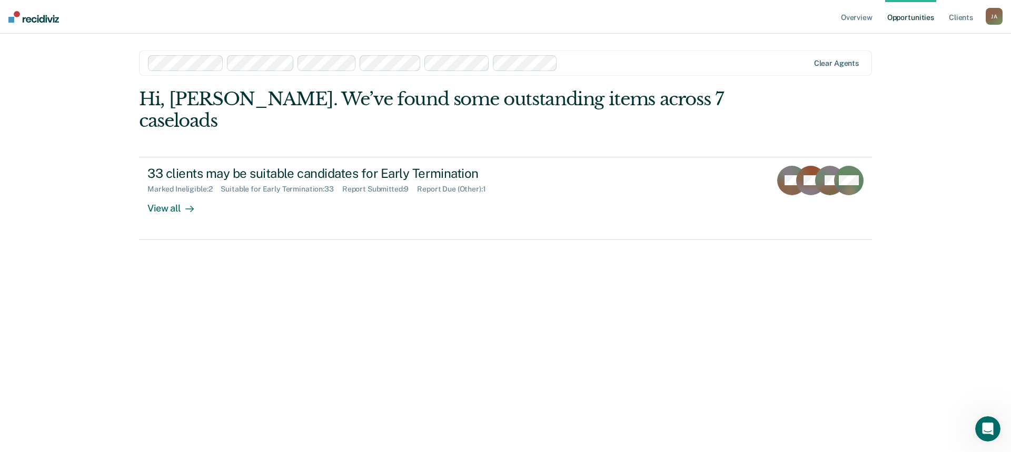  Describe the element at coordinates (177, 204) in the screenshot. I see `div: View all` at that location.